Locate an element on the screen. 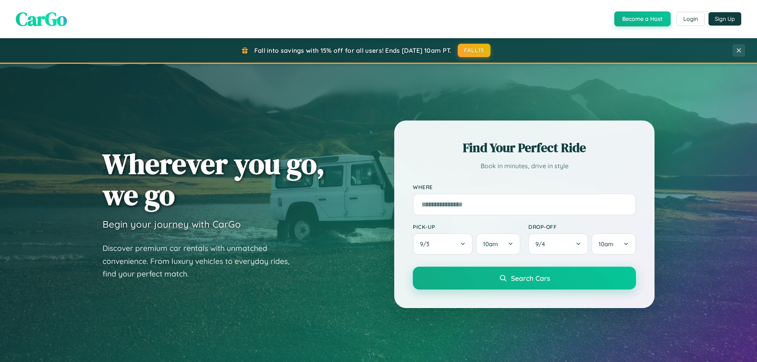 Image resolution: width=757 pixels, height=362 pixels. button: Sign Up is located at coordinates (725, 19).